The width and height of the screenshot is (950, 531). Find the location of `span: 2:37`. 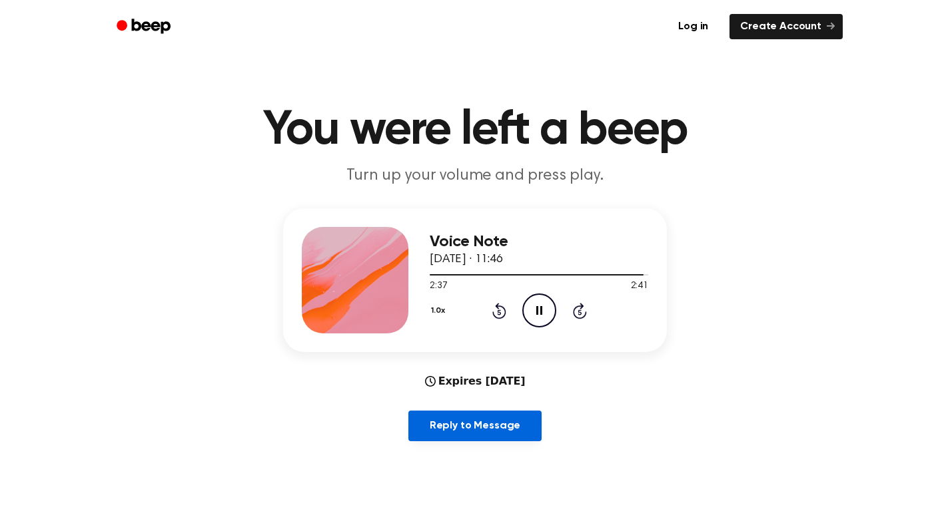

span: 2:37 is located at coordinates (438, 286).